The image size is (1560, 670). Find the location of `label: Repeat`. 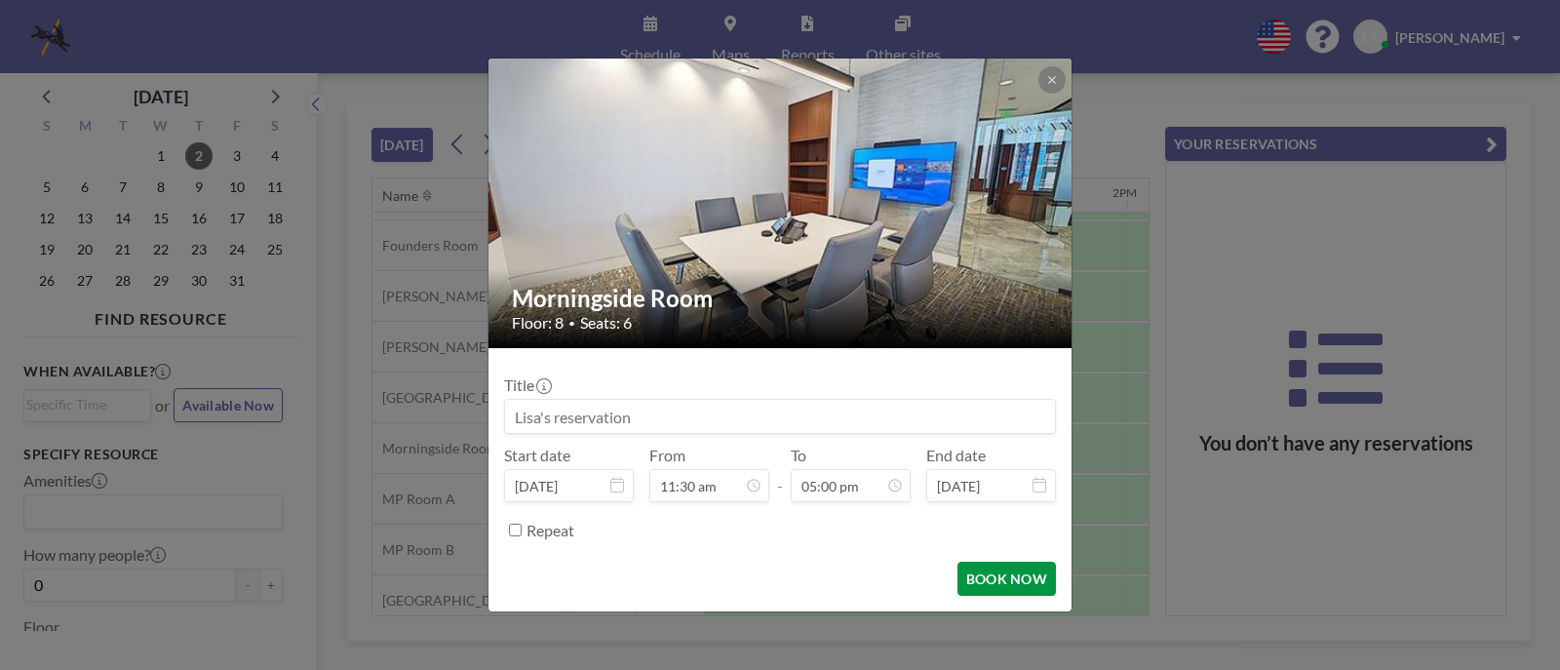

label: Repeat is located at coordinates (550, 530).